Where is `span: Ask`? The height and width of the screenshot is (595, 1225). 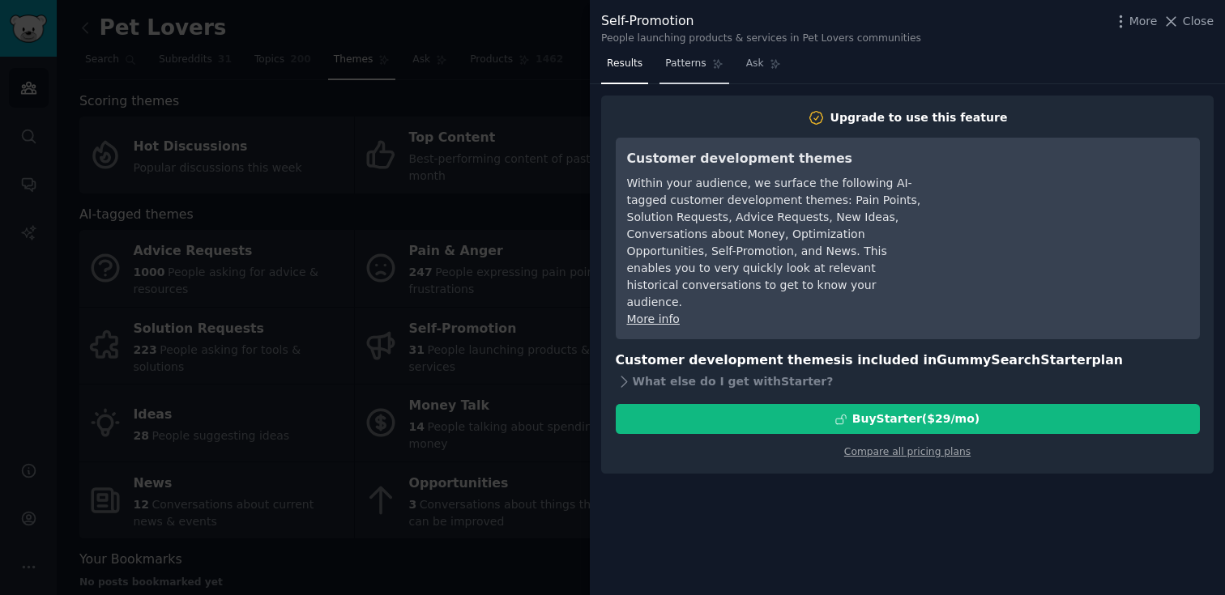
span: Ask is located at coordinates (755, 64).